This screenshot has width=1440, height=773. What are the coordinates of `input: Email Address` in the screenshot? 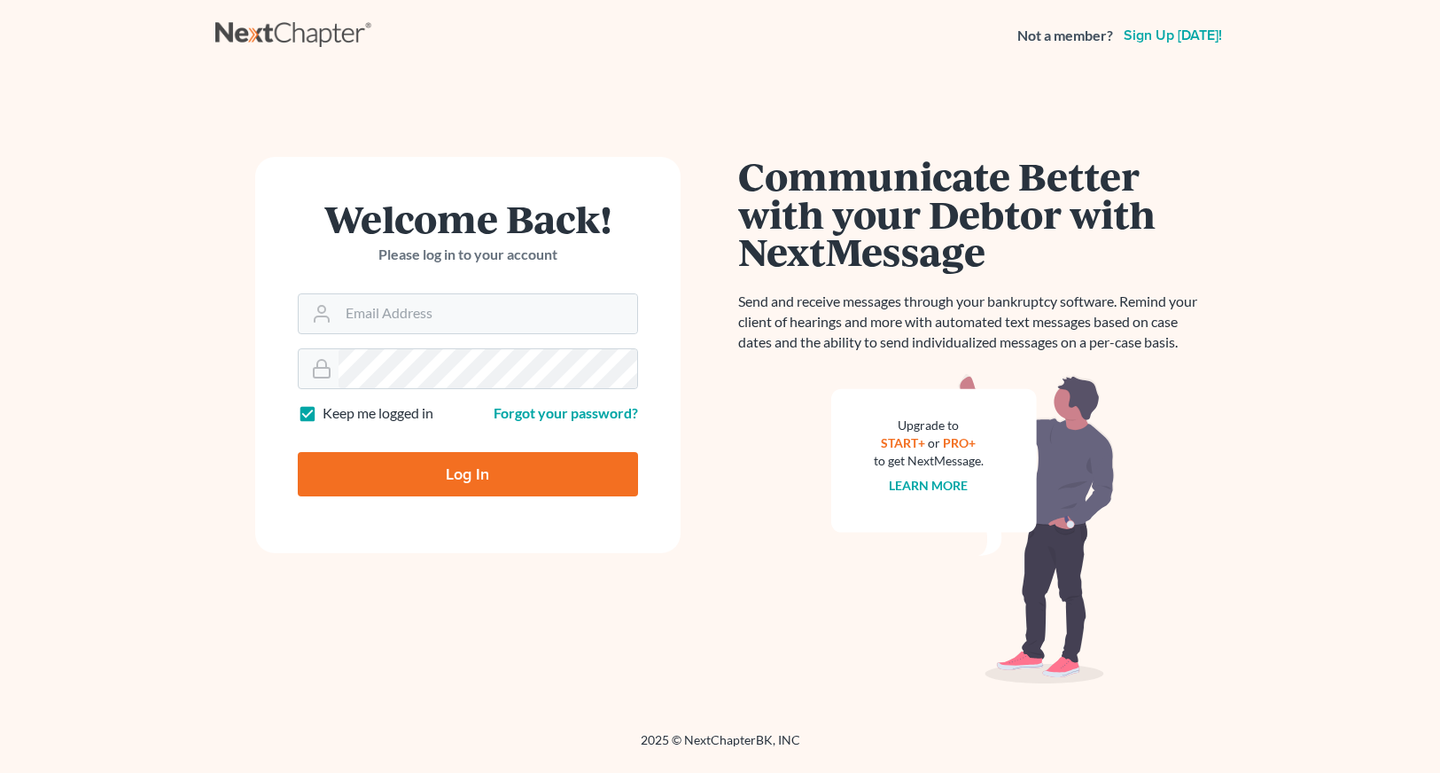 It's located at (488, 314).